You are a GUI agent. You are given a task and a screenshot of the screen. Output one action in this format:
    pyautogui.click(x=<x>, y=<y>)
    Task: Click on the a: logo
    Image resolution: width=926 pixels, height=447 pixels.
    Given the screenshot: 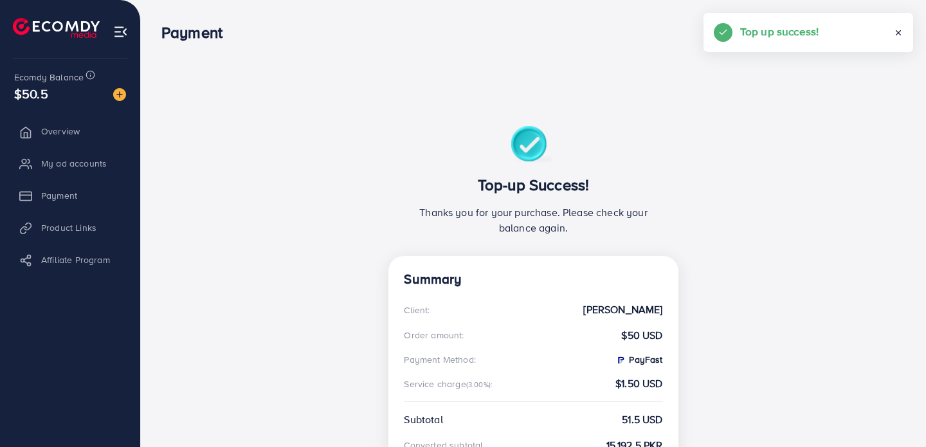 What is the action you would take?
    pyautogui.click(x=56, y=28)
    